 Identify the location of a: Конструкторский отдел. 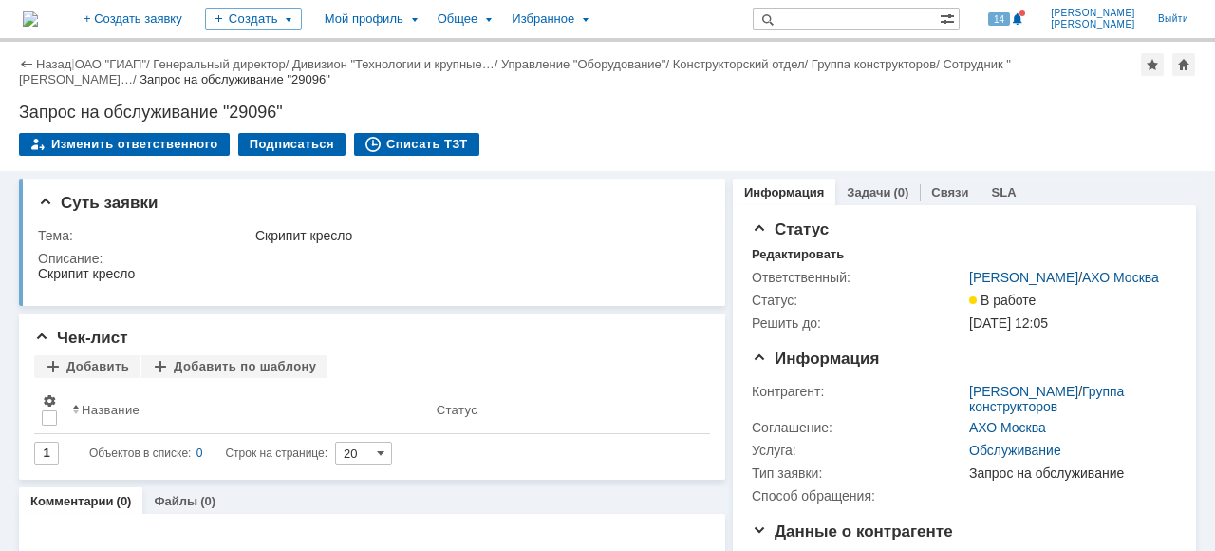
(739, 64).